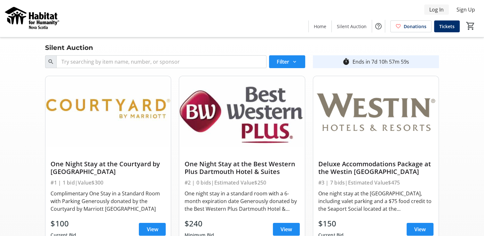 The width and height of the screenshot is (484, 236). What do you see at coordinates (69, 48) in the screenshot?
I see `div: Silent Auction` at bounding box center [69, 48].